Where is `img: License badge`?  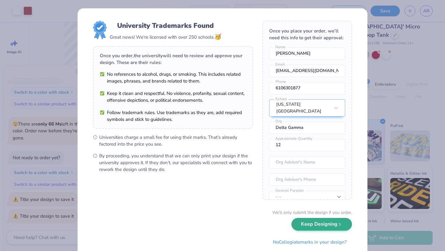
img: License badge is located at coordinates (100, 30).